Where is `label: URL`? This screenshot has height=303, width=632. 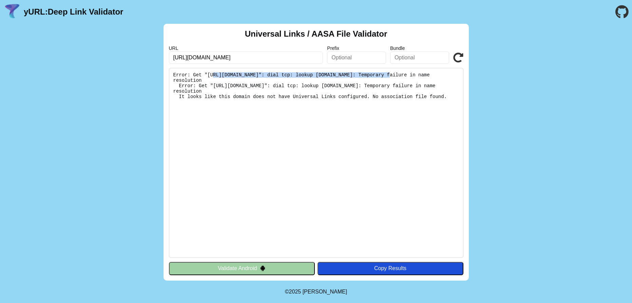
label: URL is located at coordinates (246, 48).